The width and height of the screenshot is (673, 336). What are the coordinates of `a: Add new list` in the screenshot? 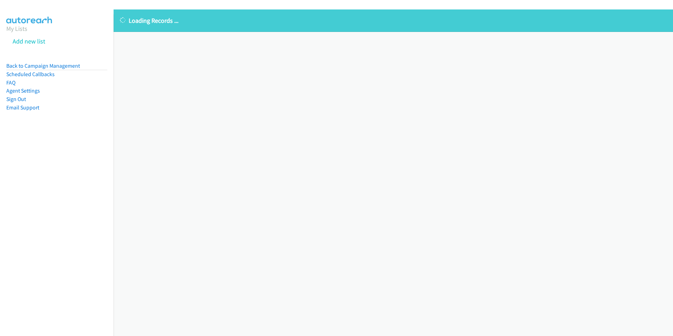 It's located at (29, 41).